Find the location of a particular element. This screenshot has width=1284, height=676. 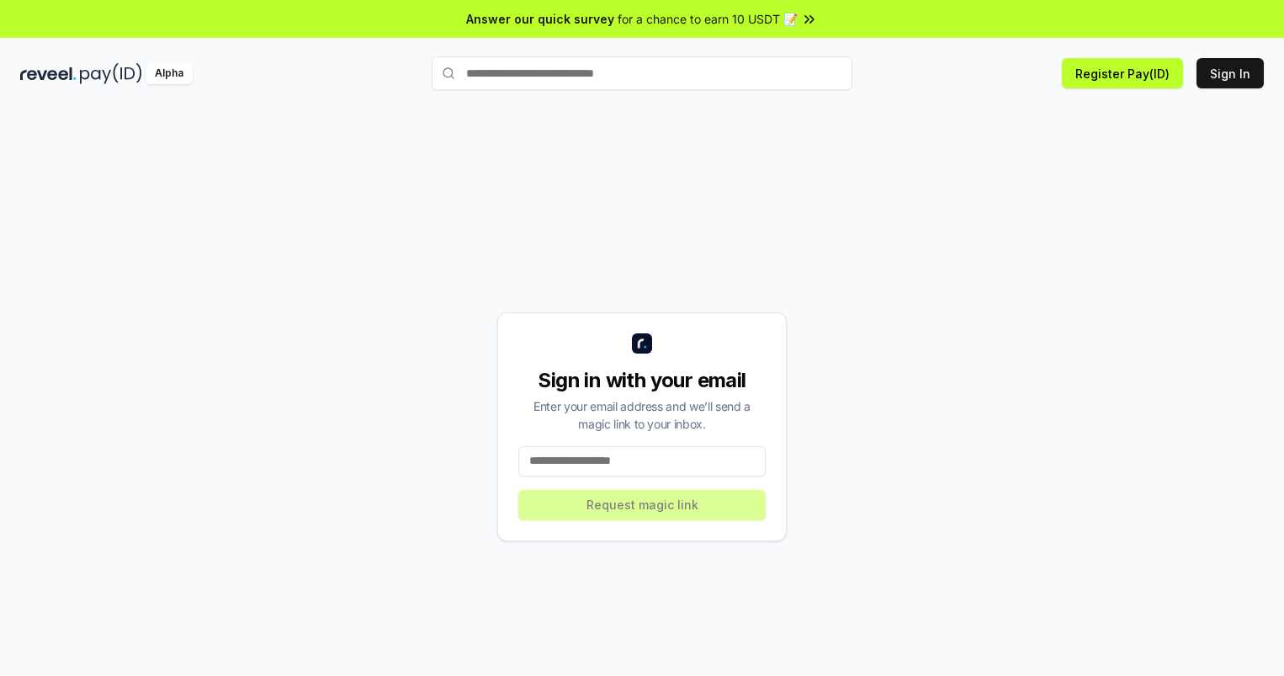

img: pay_id is located at coordinates (111, 73).